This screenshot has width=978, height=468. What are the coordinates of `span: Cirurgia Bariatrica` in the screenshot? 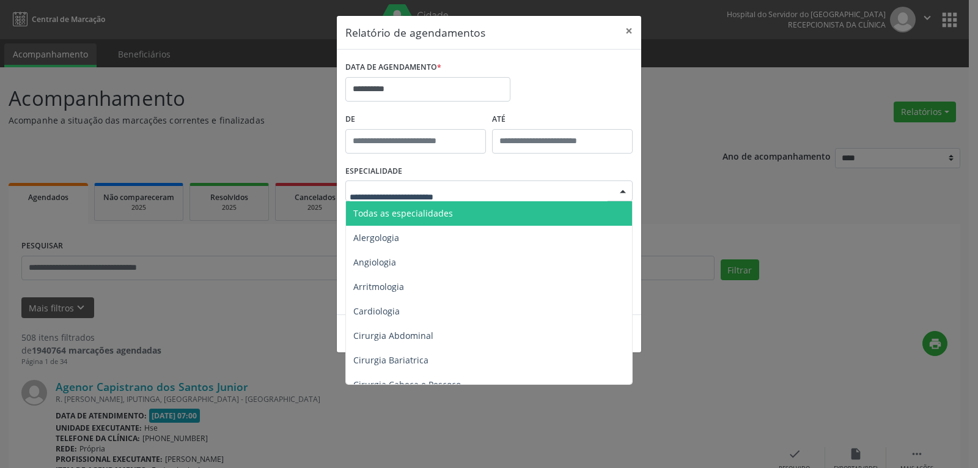 It's located at (391, 360).